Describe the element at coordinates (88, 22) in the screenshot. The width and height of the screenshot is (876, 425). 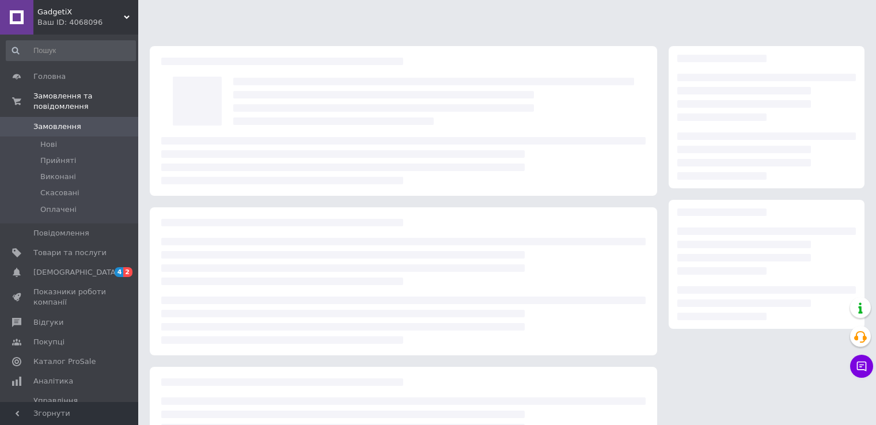
I see `div: Ваш ID: 4068096` at that location.